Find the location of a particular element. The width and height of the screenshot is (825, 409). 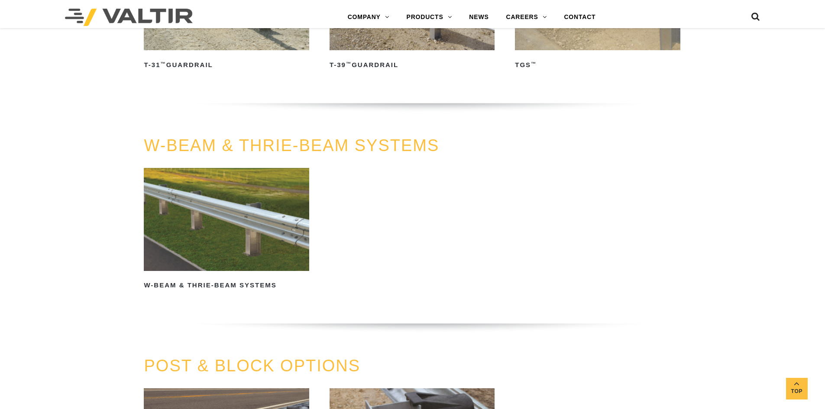

img: Valtir is located at coordinates (129, 17).